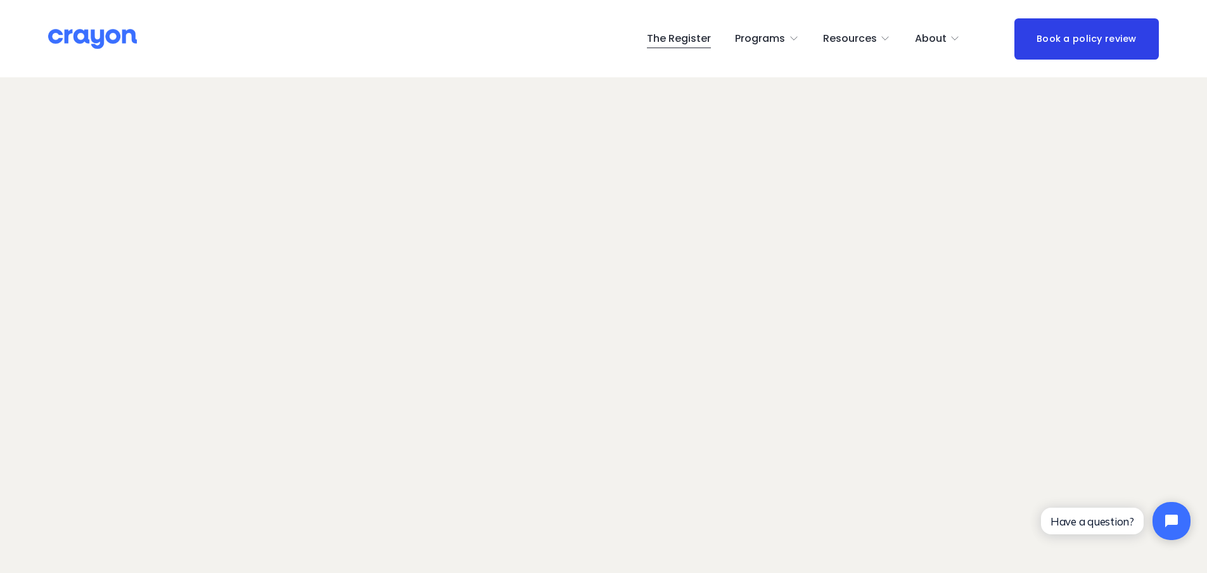 This screenshot has height=573, width=1207. Describe the element at coordinates (62, 30) in the screenshot. I see `button: Have a question?` at that location.